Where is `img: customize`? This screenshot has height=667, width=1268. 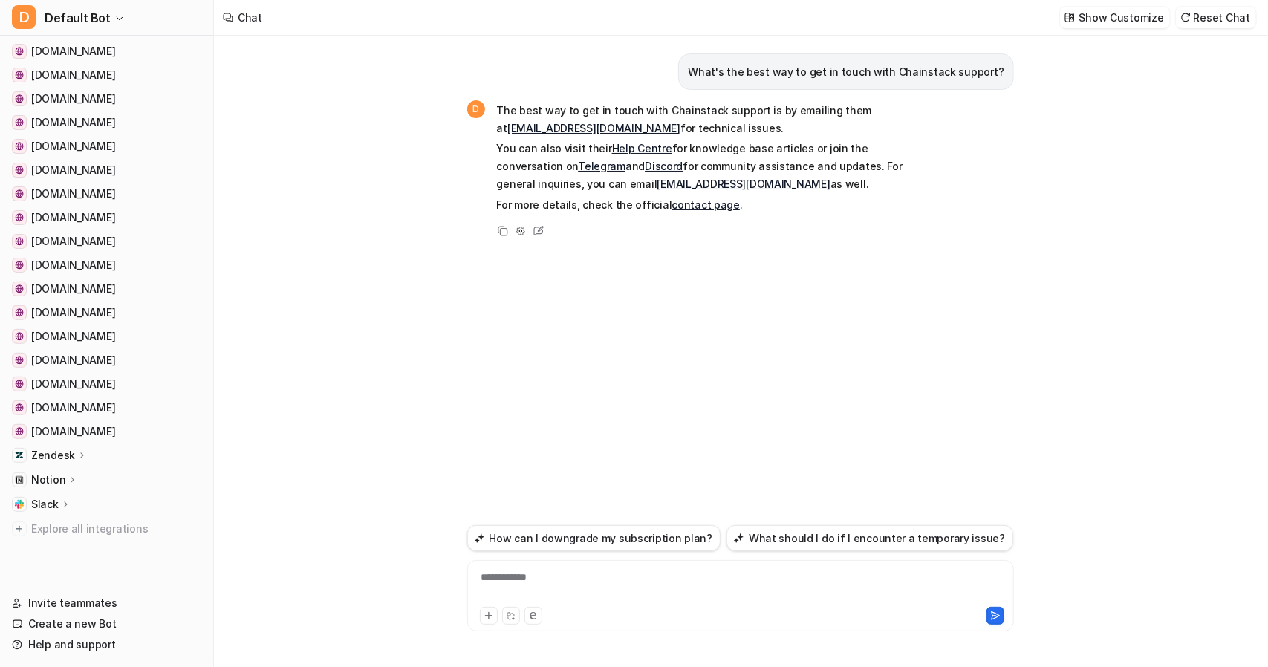 img: customize is located at coordinates (1069, 17).